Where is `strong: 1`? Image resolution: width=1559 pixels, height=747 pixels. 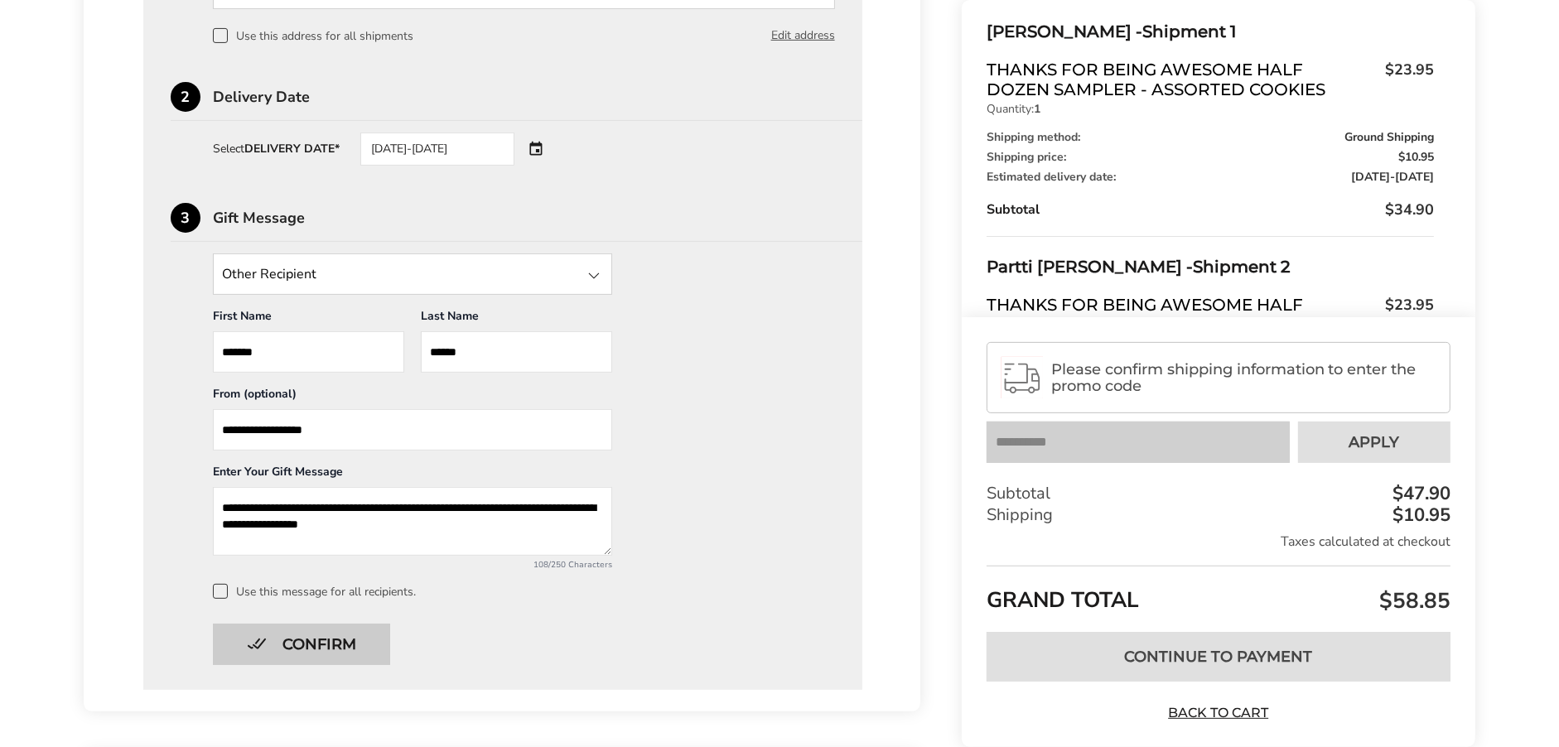
strong: 1 is located at coordinates (1037, 108).